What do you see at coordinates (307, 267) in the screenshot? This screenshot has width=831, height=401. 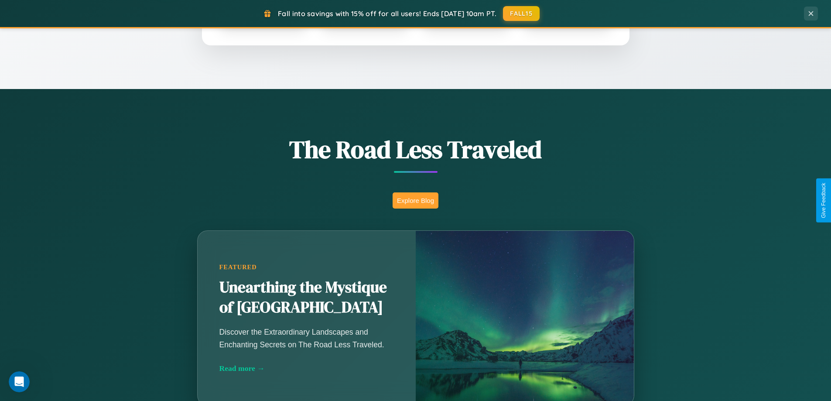 I see `div: Featured` at bounding box center [307, 267].